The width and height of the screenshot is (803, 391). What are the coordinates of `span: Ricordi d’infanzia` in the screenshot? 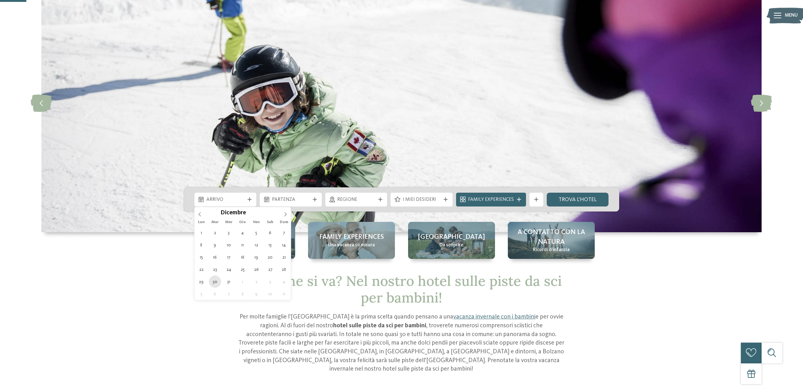 It's located at (551, 250).